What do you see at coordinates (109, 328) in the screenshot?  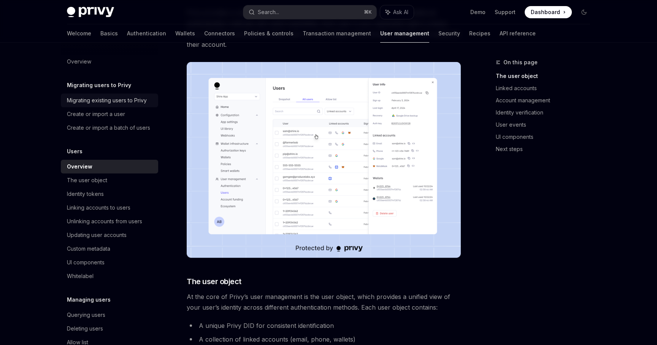 I see `a: Deleting users` at bounding box center [109, 328].